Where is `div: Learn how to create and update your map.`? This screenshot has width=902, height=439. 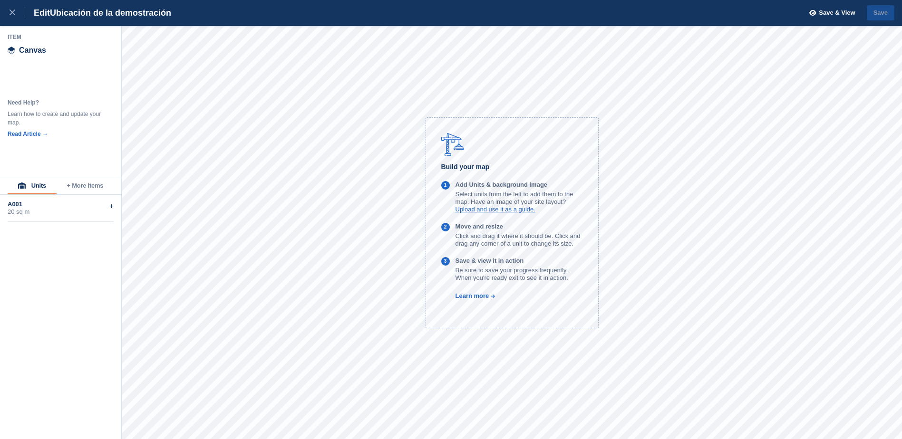
div: Learn how to create and update your map. is located at coordinates (55, 118).